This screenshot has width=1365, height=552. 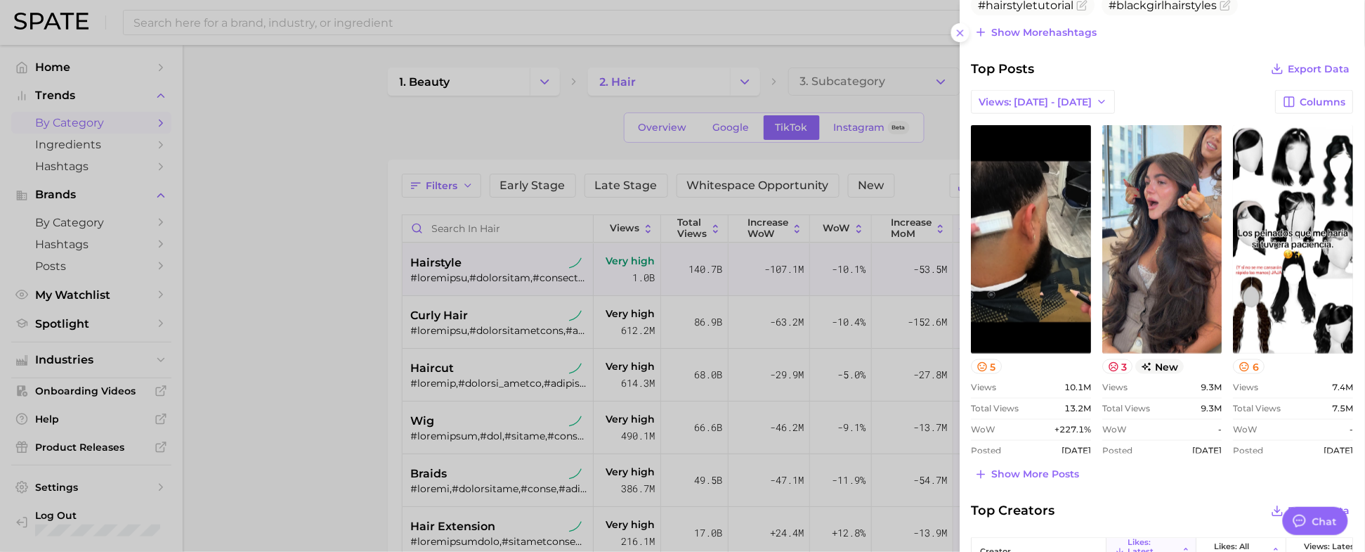 I want to click on button: 5, so click(x=987, y=366).